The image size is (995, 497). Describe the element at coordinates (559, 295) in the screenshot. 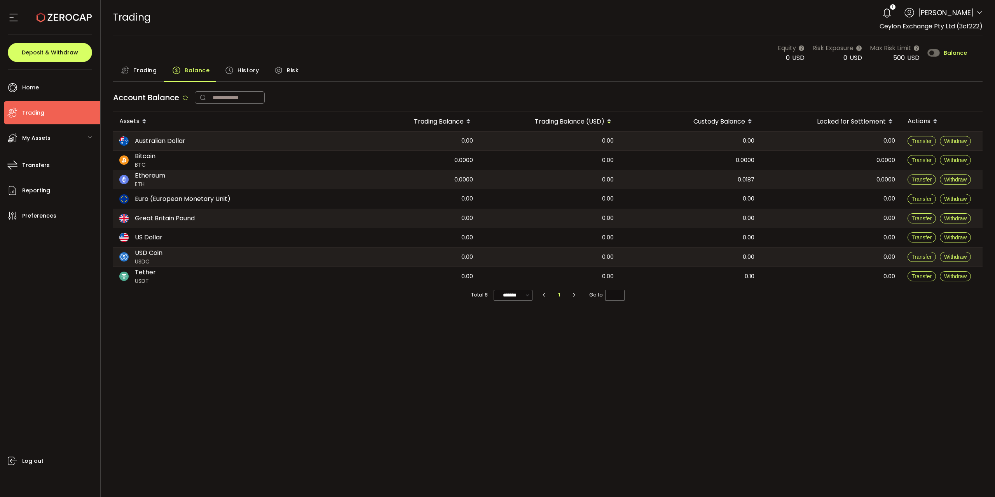

I see `li: 1` at that location.